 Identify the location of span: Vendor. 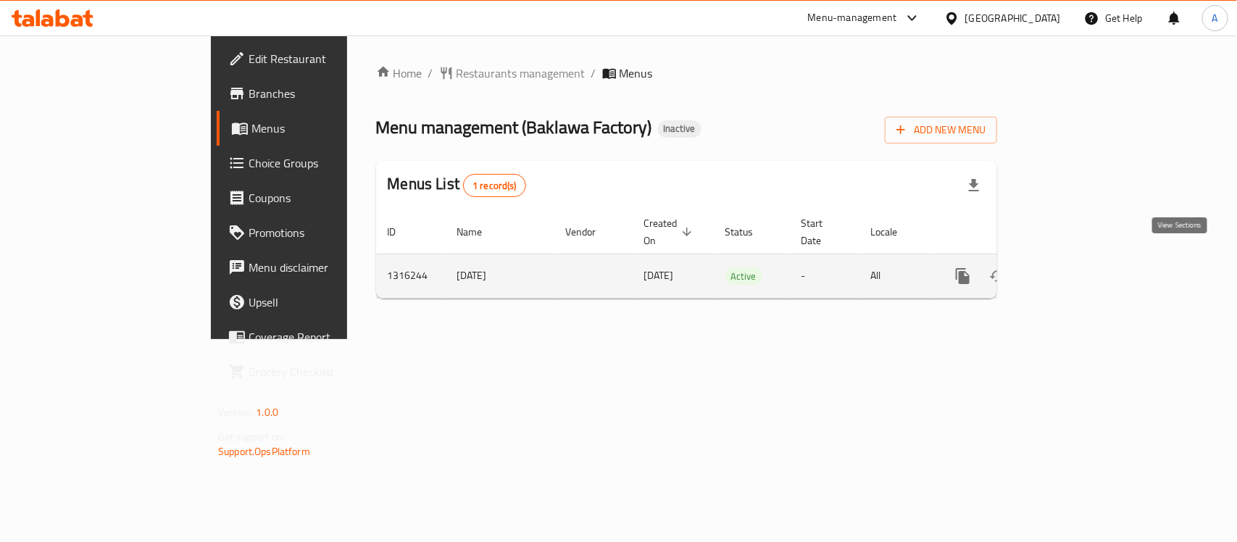
(590, 232).